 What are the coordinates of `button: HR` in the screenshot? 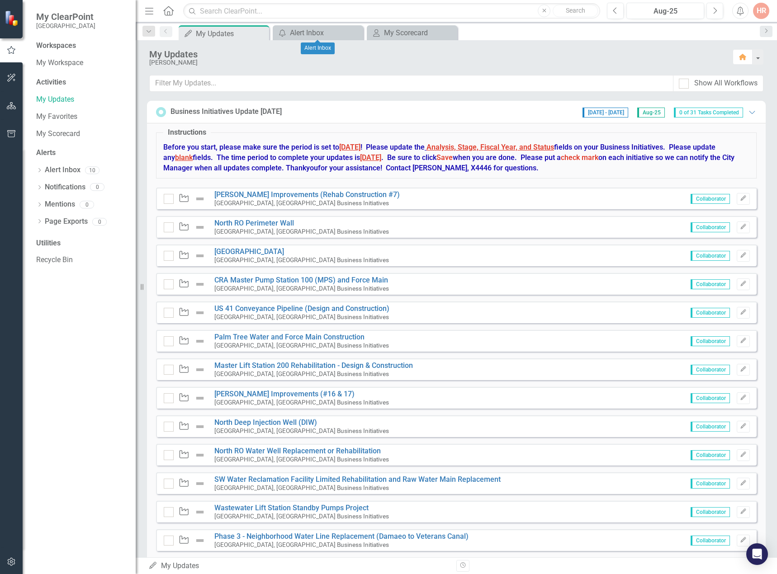 It's located at (761, 11).